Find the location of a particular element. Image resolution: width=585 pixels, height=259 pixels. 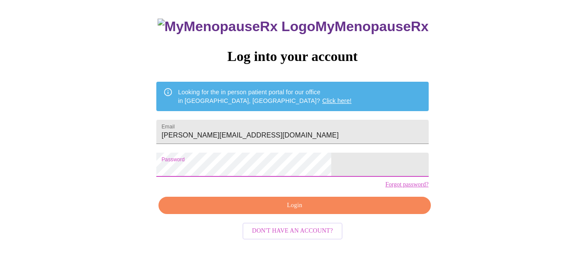

a: Don't have an account? is located at coordinates (292, 230).